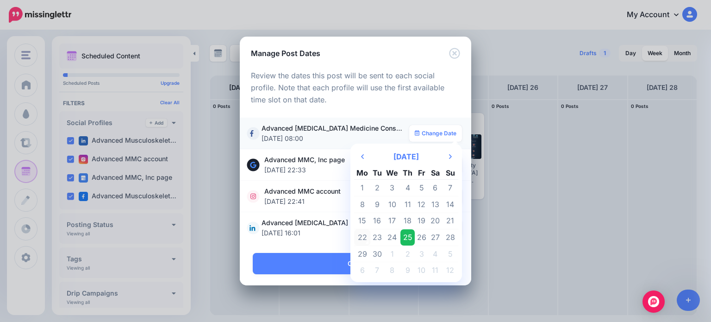 Image resolution: width=711 pixels, height=322 pixels. What do you see at coordinates (392, 237) in the screenshot?
I see `td: 24` at bounding box center [392, 237].